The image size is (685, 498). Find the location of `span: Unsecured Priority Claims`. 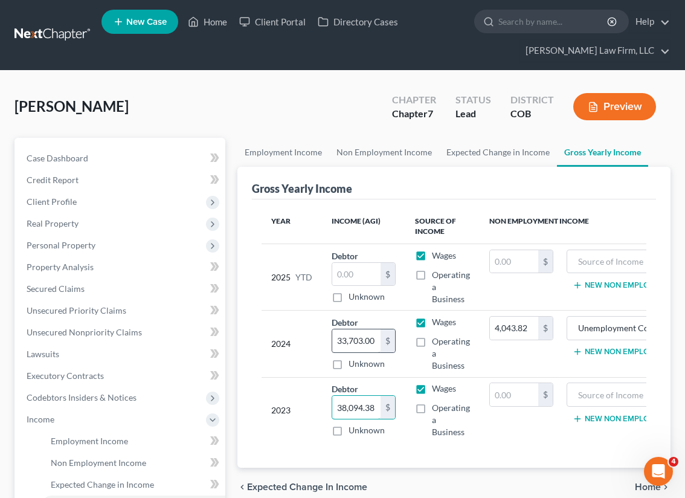

span: Unsecured Priority Claims is located at coordinates (76, 310).